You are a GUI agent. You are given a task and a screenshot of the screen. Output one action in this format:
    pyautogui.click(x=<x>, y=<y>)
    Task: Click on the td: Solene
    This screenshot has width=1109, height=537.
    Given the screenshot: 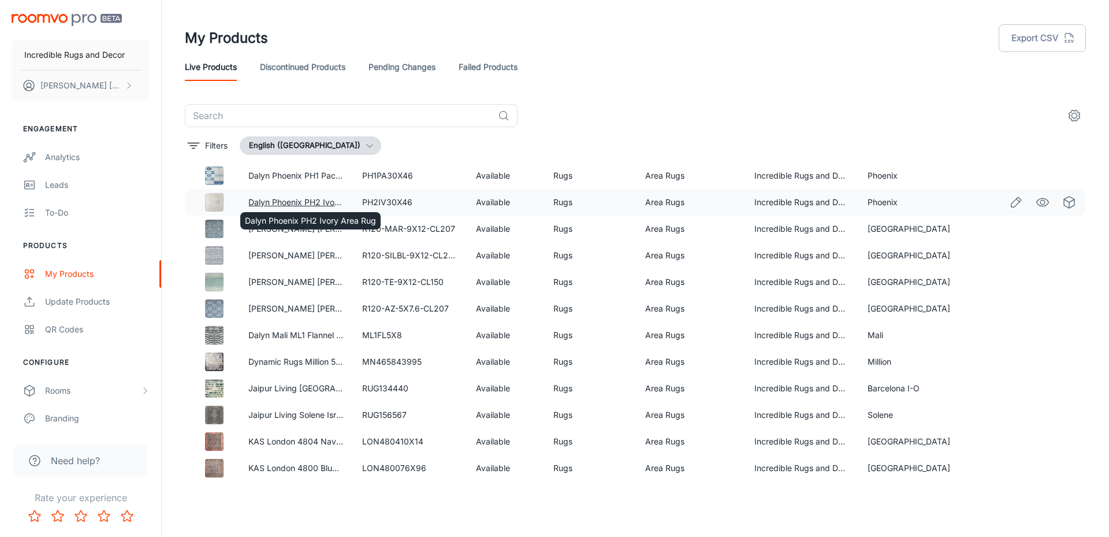 What is the action you would take?
    pyautogui.click(x=915, y=415)
    